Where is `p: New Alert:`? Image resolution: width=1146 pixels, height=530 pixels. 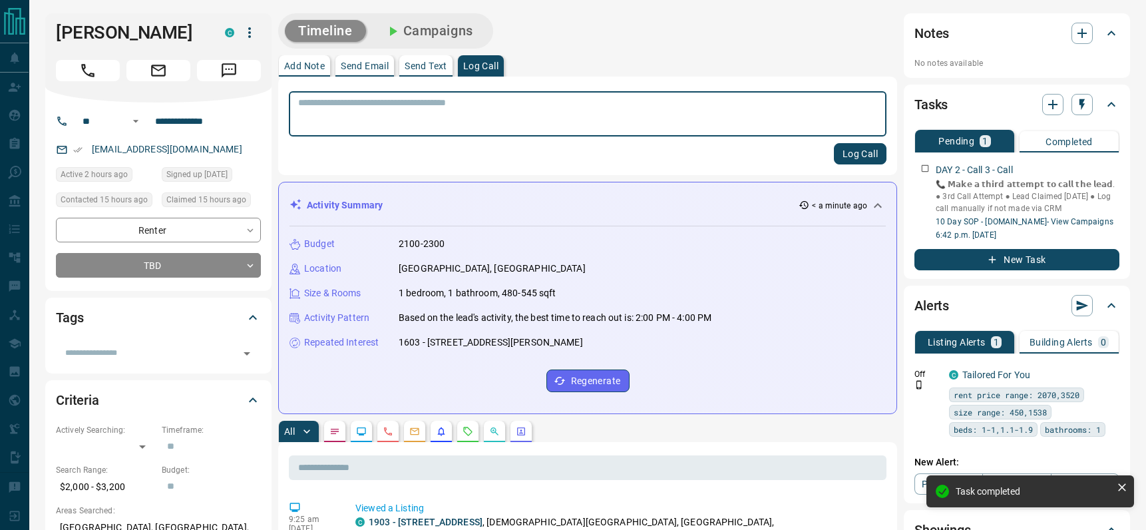
p: New Alert: is located at coordinates (1017, 462).